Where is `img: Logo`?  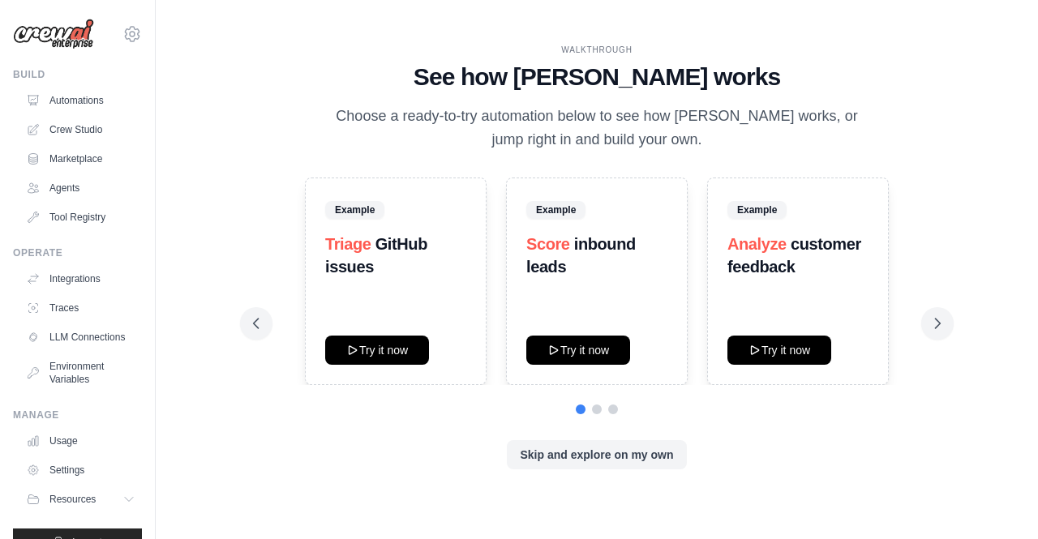 img: Logo is located at coordinates (54, 34).